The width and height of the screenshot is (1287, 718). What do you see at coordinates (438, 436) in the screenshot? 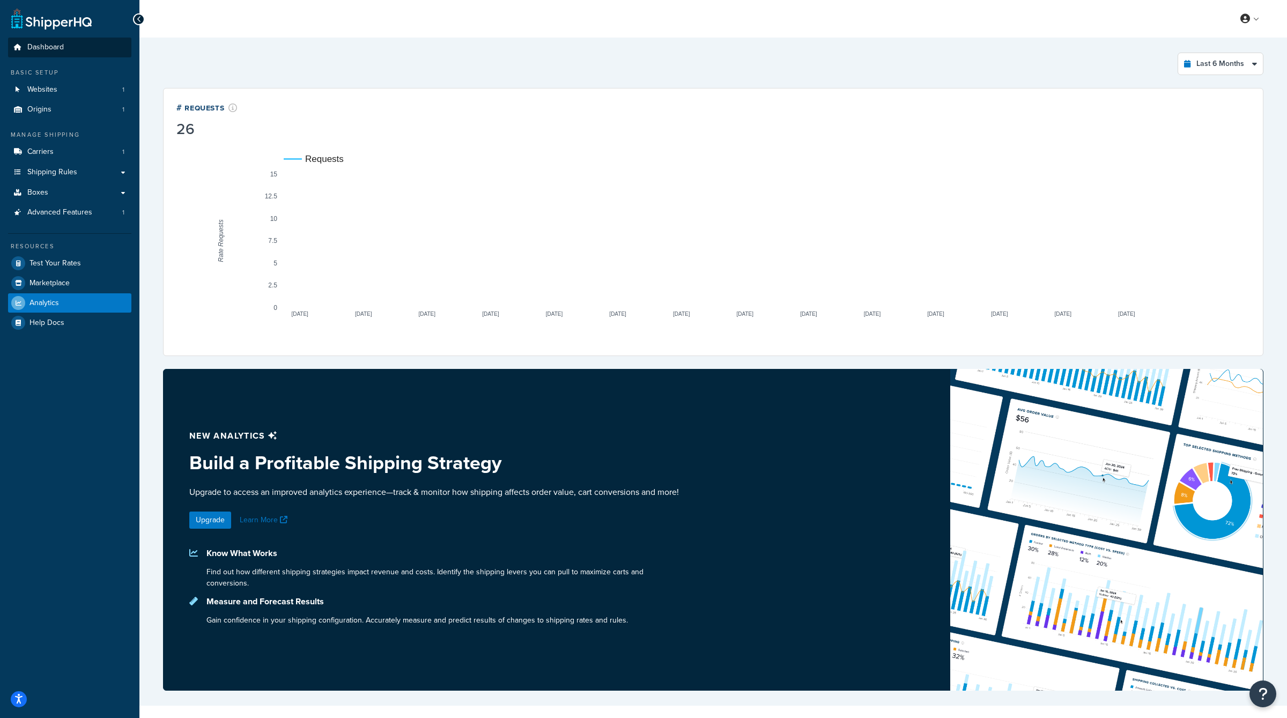
I see `p: New analytics` at bounding box center [438, 436].